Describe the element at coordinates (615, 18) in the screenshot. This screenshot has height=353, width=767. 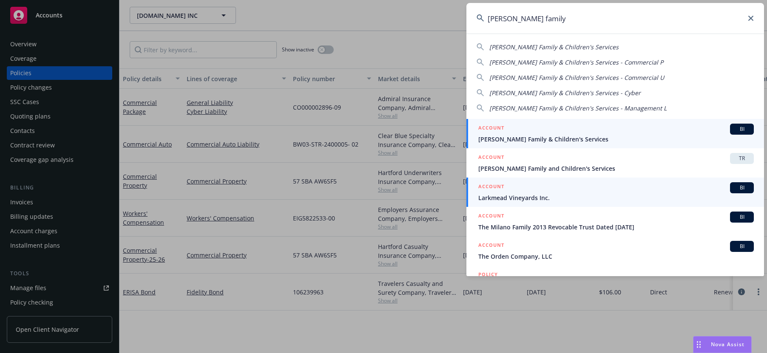
I see `input: Search...` at that location.